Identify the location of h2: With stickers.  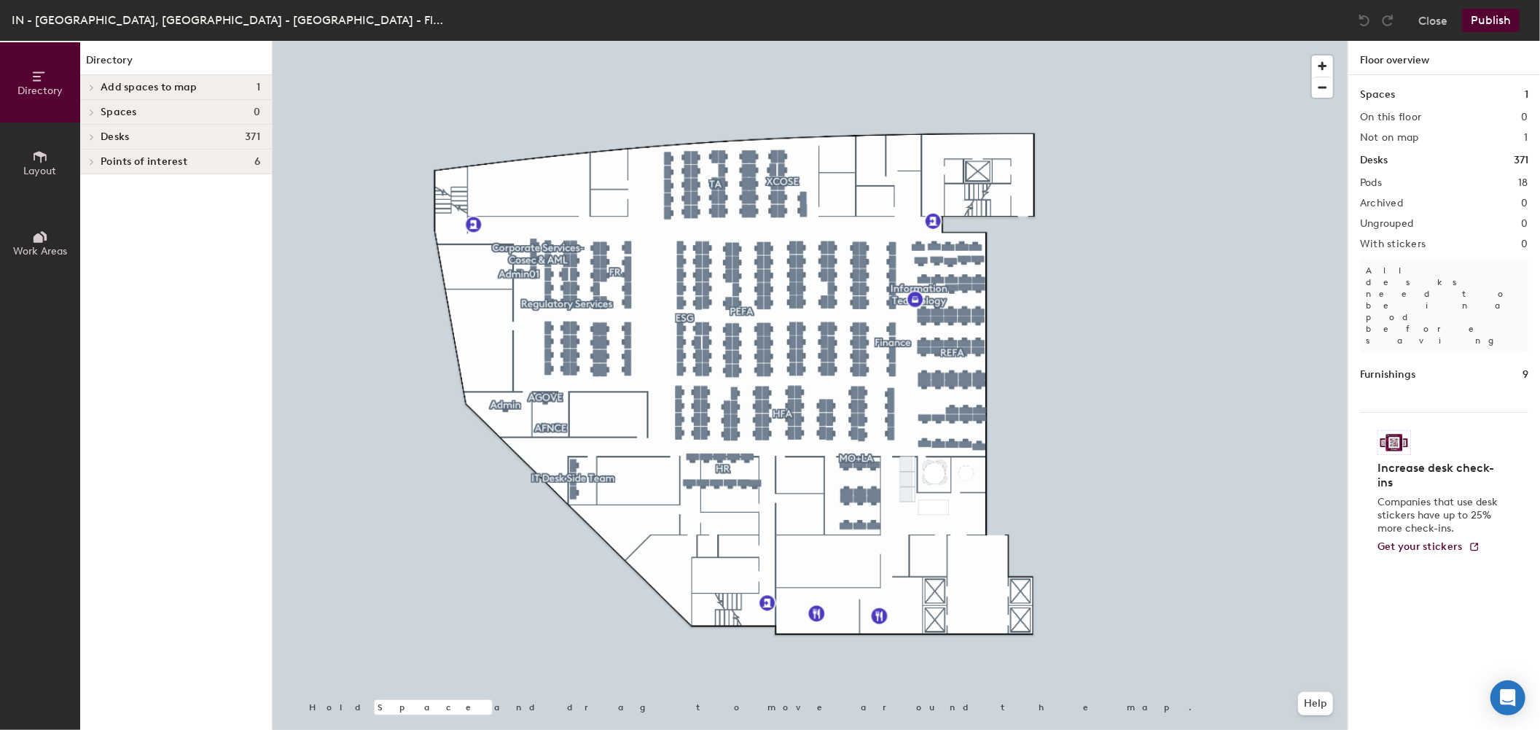
(1393, 244).